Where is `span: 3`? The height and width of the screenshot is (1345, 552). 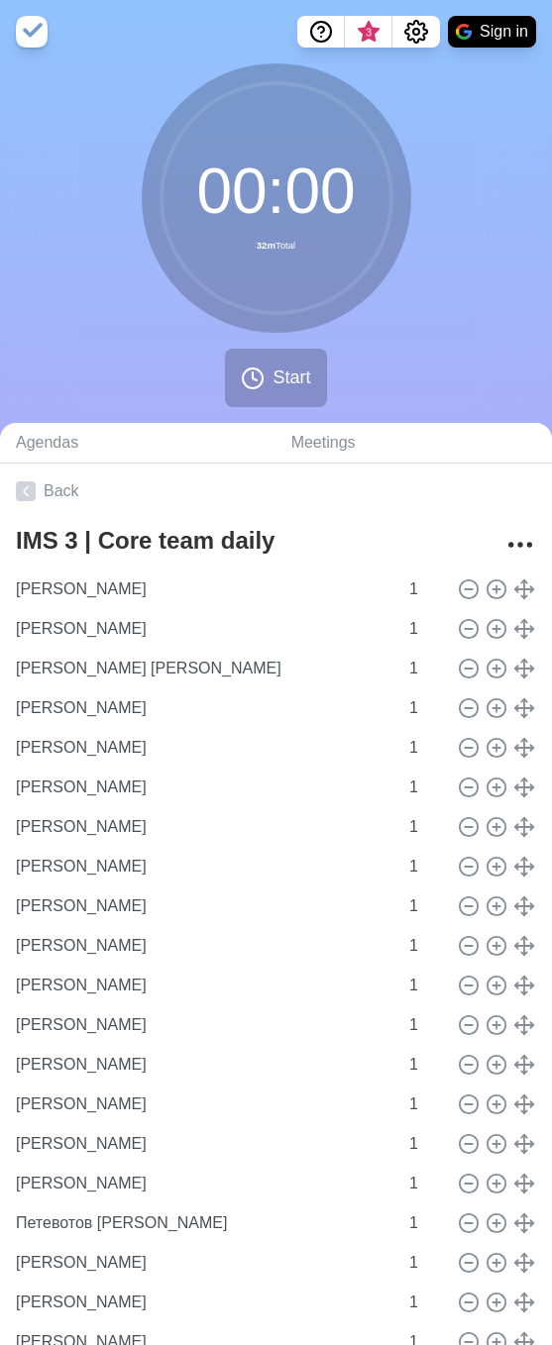
span: 3 is located at coordinates (369, 33).